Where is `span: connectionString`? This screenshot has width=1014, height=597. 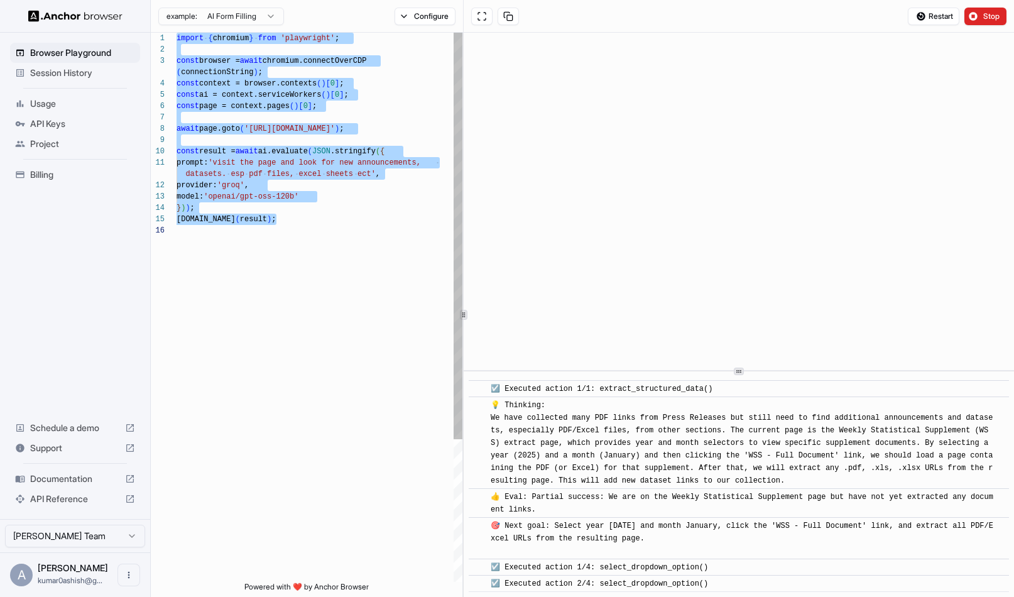
span: connectionString is located at coordinates (217, 72).